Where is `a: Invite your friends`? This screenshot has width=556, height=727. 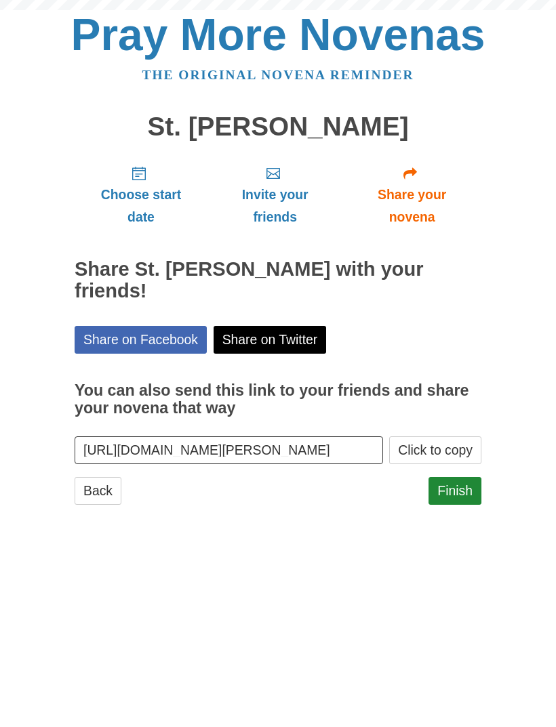 a: Invite your friends is located at coordinates (275, 195).